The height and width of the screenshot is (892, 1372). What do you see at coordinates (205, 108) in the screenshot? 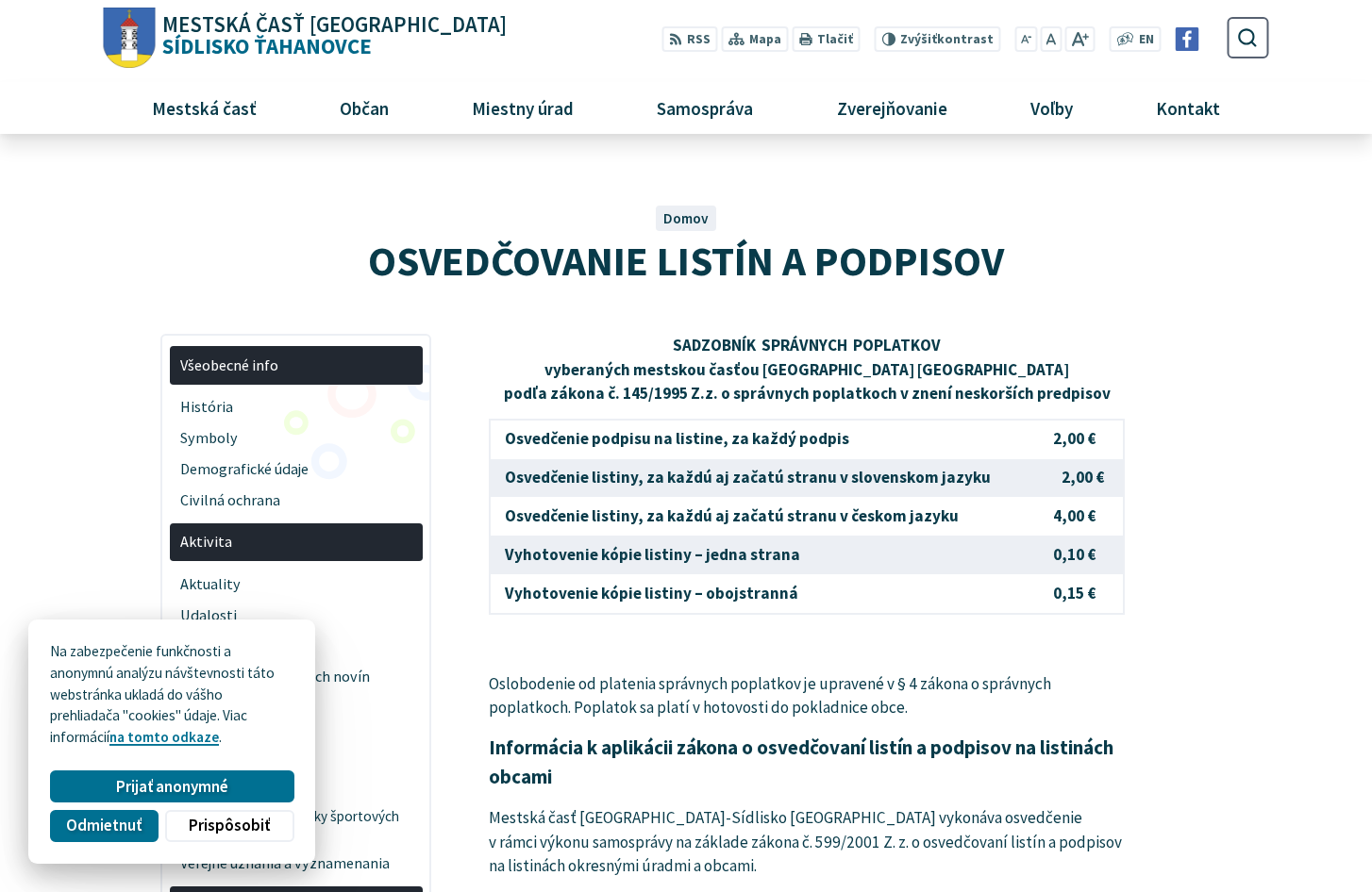
I see `span: Mestská časť` at bounding box center [205, 108].